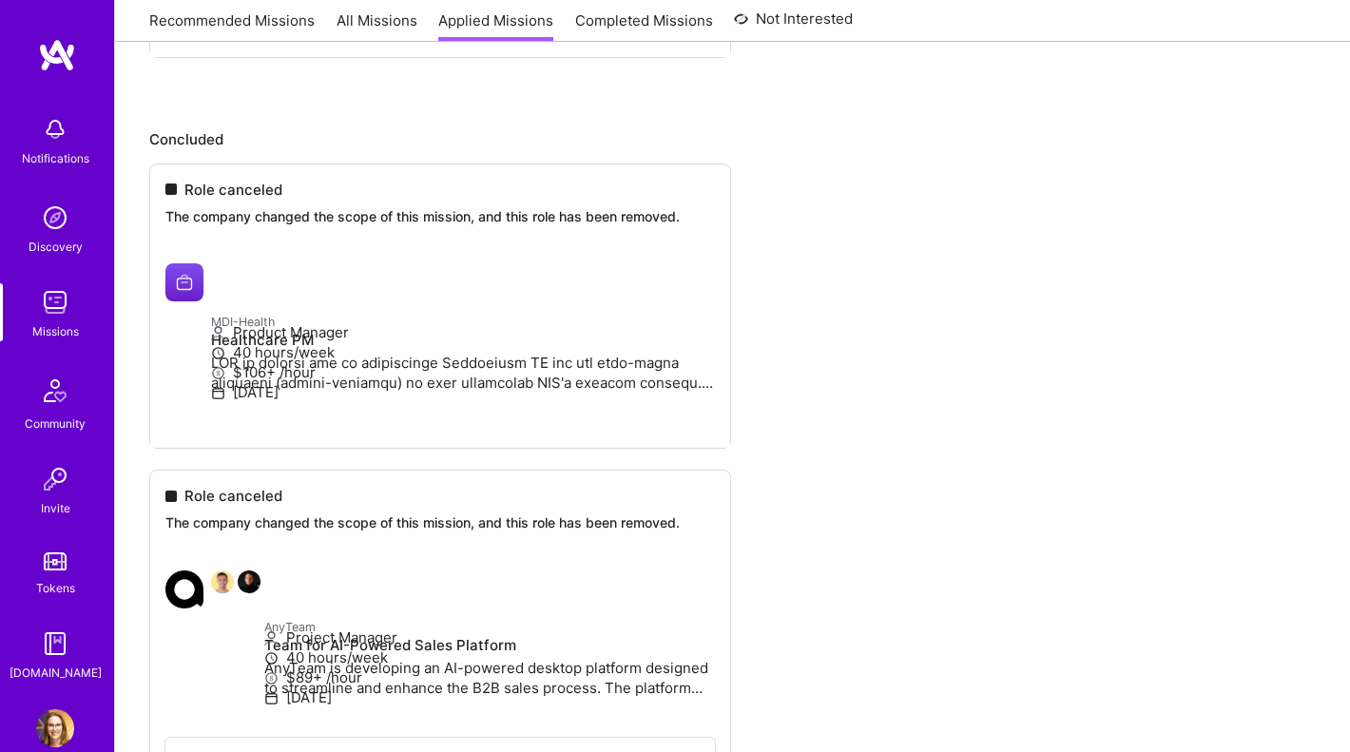 The height and width of the screenshot is (752, 1350). What do you see at coordinates (55, 728) in the screenshot?
I see `img: User Avatar` at bounding box center [55, 728].